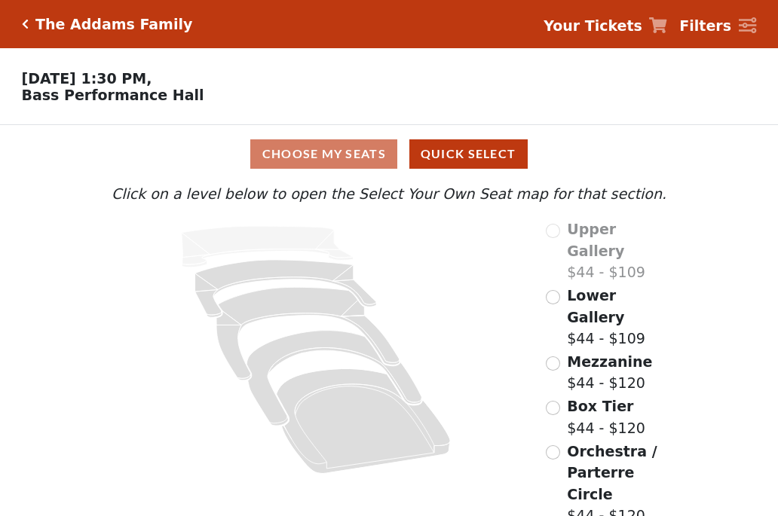 This screenshot has height=516, width=778. Describe the element at coordinates (611, 473) in the screenshot. I see `span: Orchestra / Parterre Circle` at that location.